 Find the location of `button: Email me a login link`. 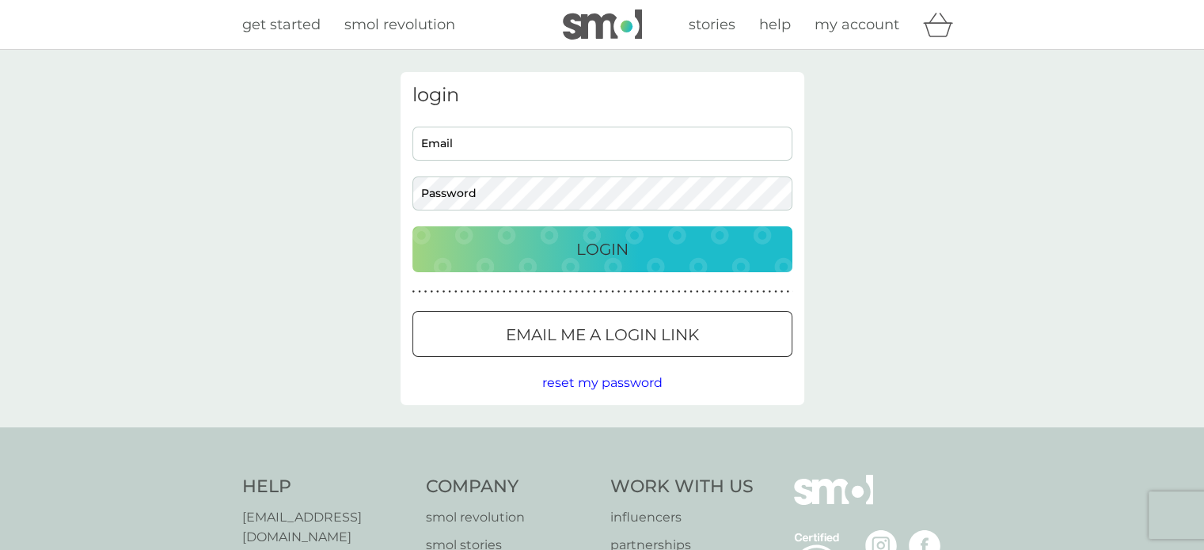

button: Email me a login link is located at coordinates (602, 334).